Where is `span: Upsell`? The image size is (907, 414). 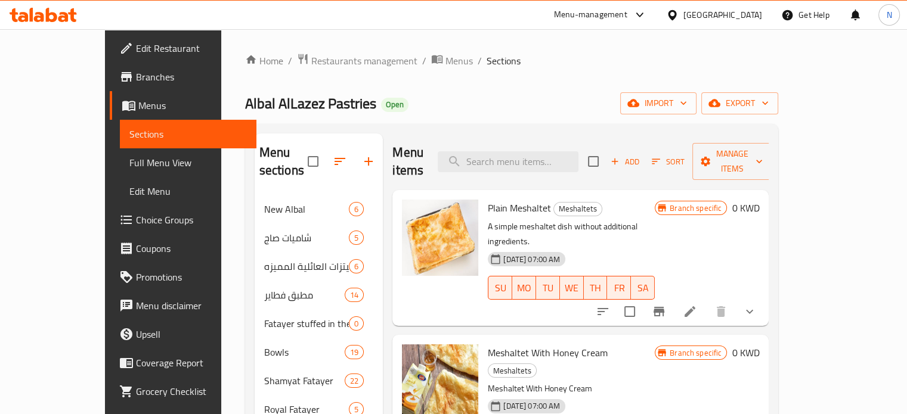 span: Upsell is located at coordinates (191, 335).